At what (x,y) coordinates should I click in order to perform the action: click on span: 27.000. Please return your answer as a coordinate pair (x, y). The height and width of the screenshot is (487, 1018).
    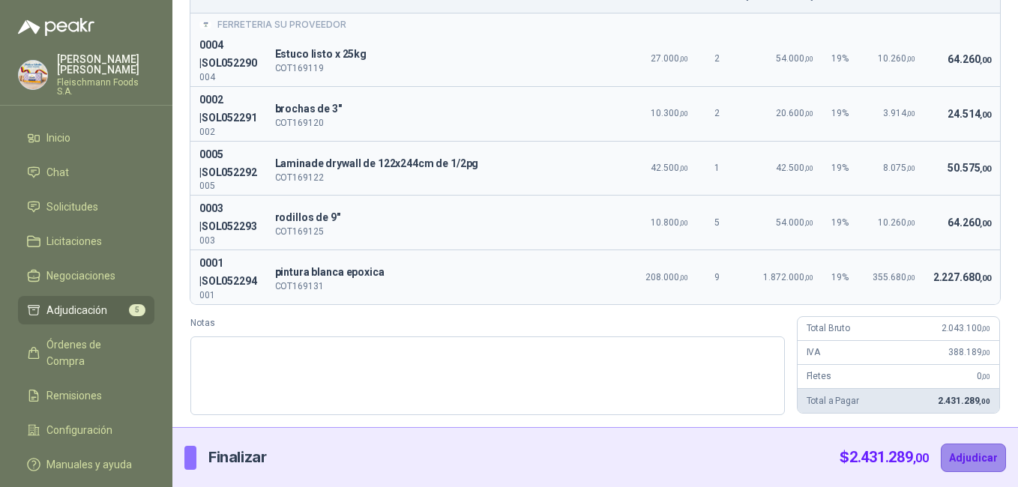
    Looking at the image, I should click on (669, 58).